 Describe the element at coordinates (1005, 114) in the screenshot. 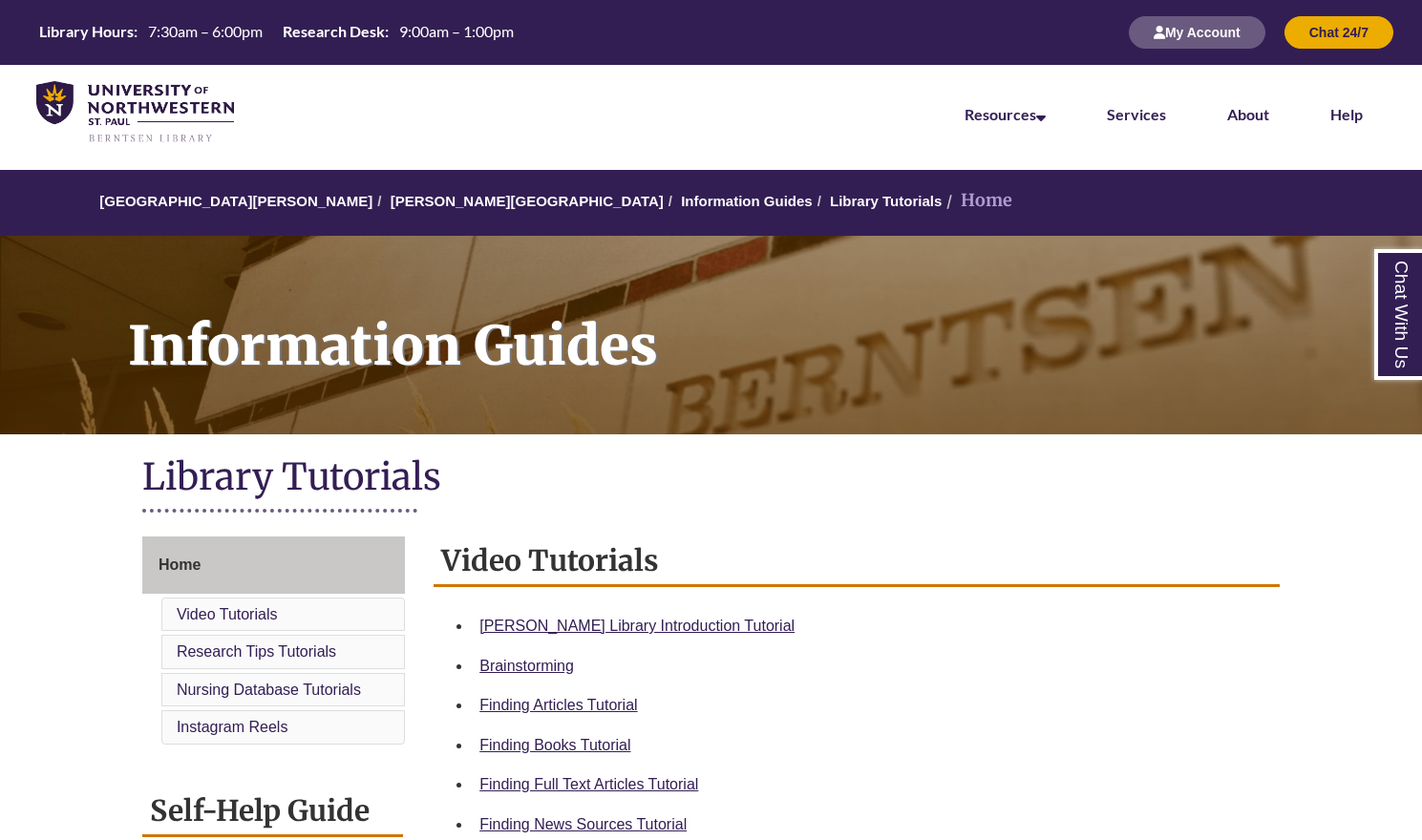

I see `a: Resources` at that location.